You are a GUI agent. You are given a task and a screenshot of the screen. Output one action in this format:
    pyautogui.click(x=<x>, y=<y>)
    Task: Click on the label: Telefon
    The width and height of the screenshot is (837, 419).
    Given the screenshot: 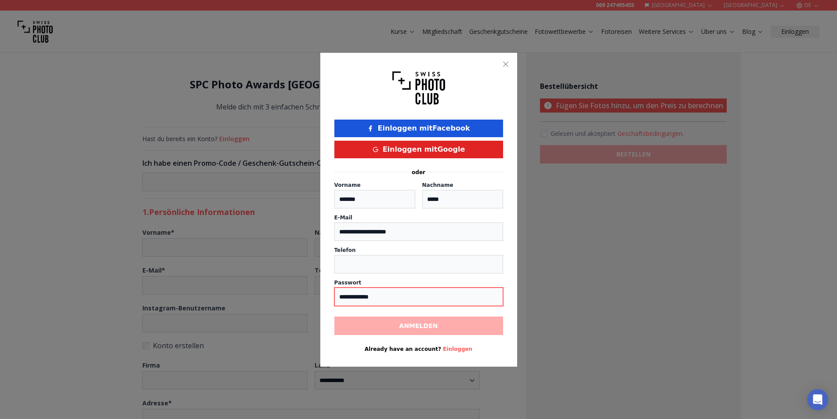 What is the action you would take?
    pyautogui.click(x=345, y=250)
    